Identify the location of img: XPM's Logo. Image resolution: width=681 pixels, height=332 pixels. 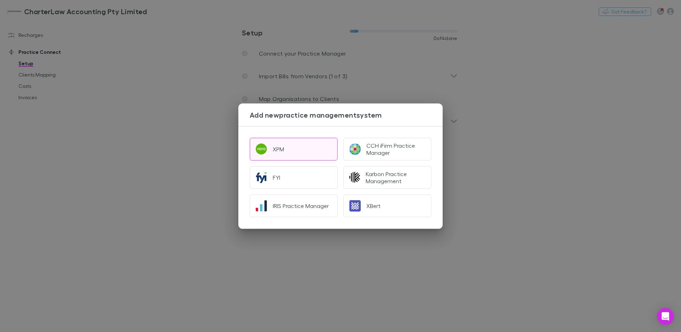
(262, 149).